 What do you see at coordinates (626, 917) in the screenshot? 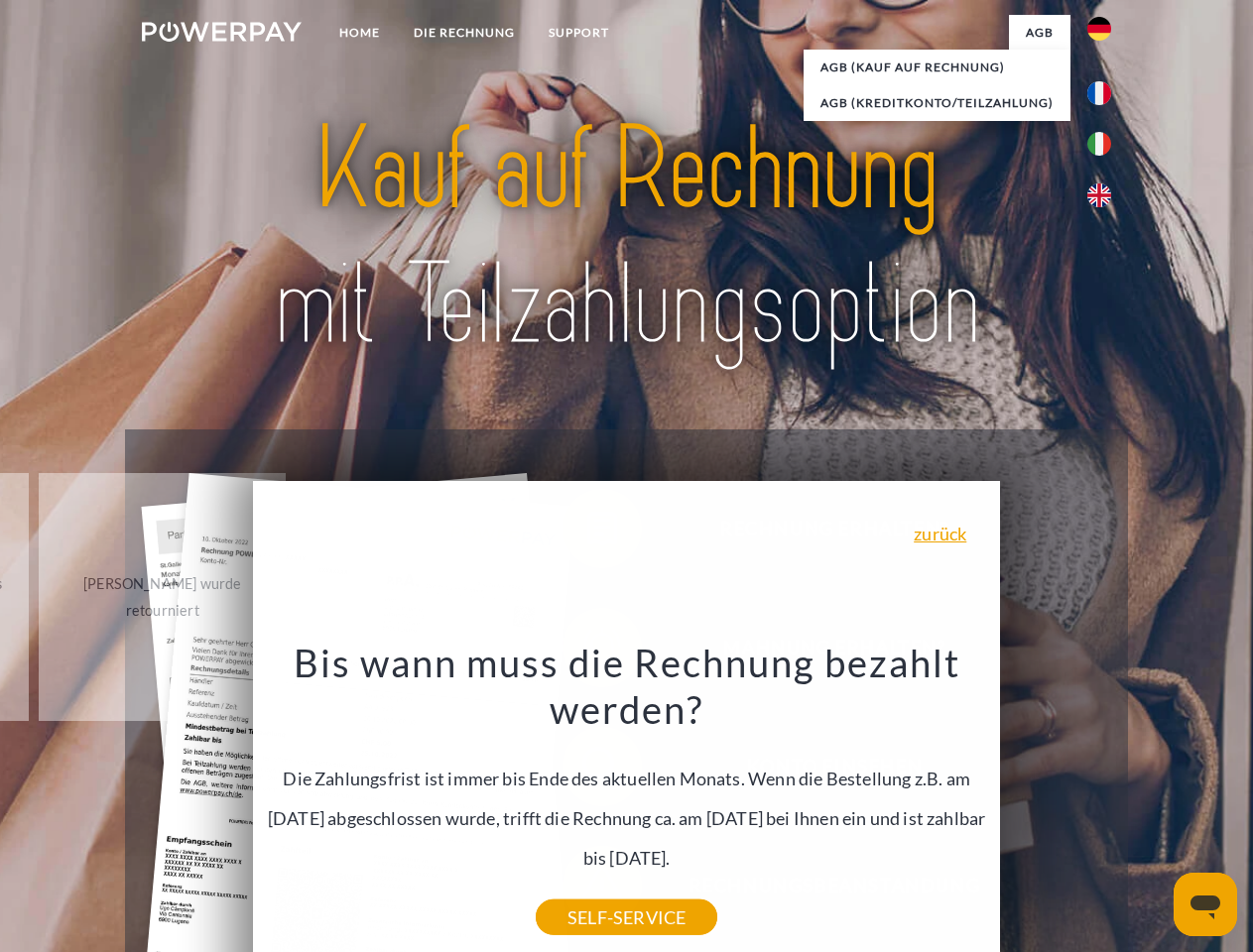
I see `a: SELF-SERVICE` at bounding box center [626, 917].